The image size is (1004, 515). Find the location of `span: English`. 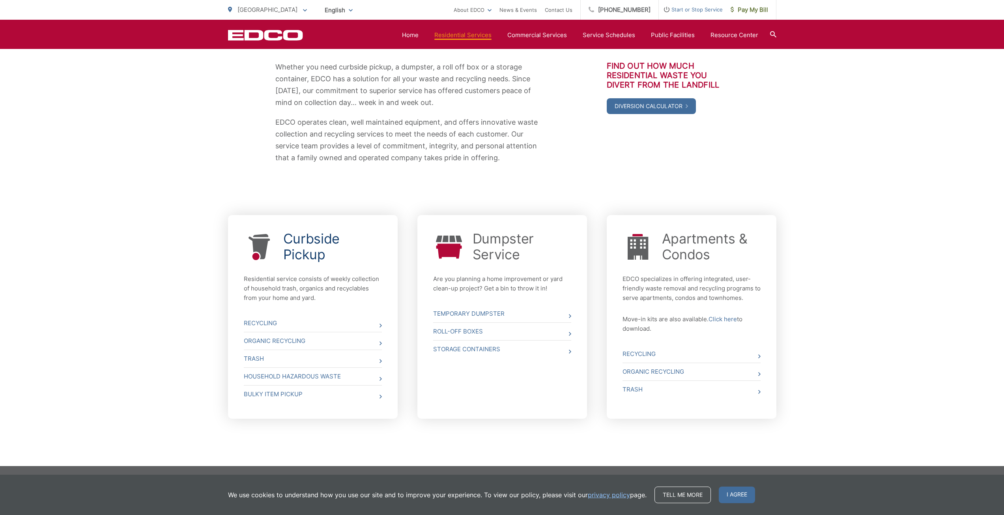

span: English is located at coordinates (338, 10).